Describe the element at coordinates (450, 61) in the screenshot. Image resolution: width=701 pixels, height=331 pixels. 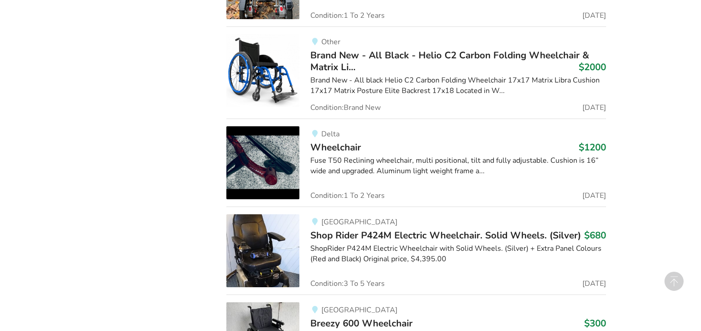
I see `span: Brand New - All Black - Helio C2 Carbon Folding Wheelchair & Matrix Li...` at that location.